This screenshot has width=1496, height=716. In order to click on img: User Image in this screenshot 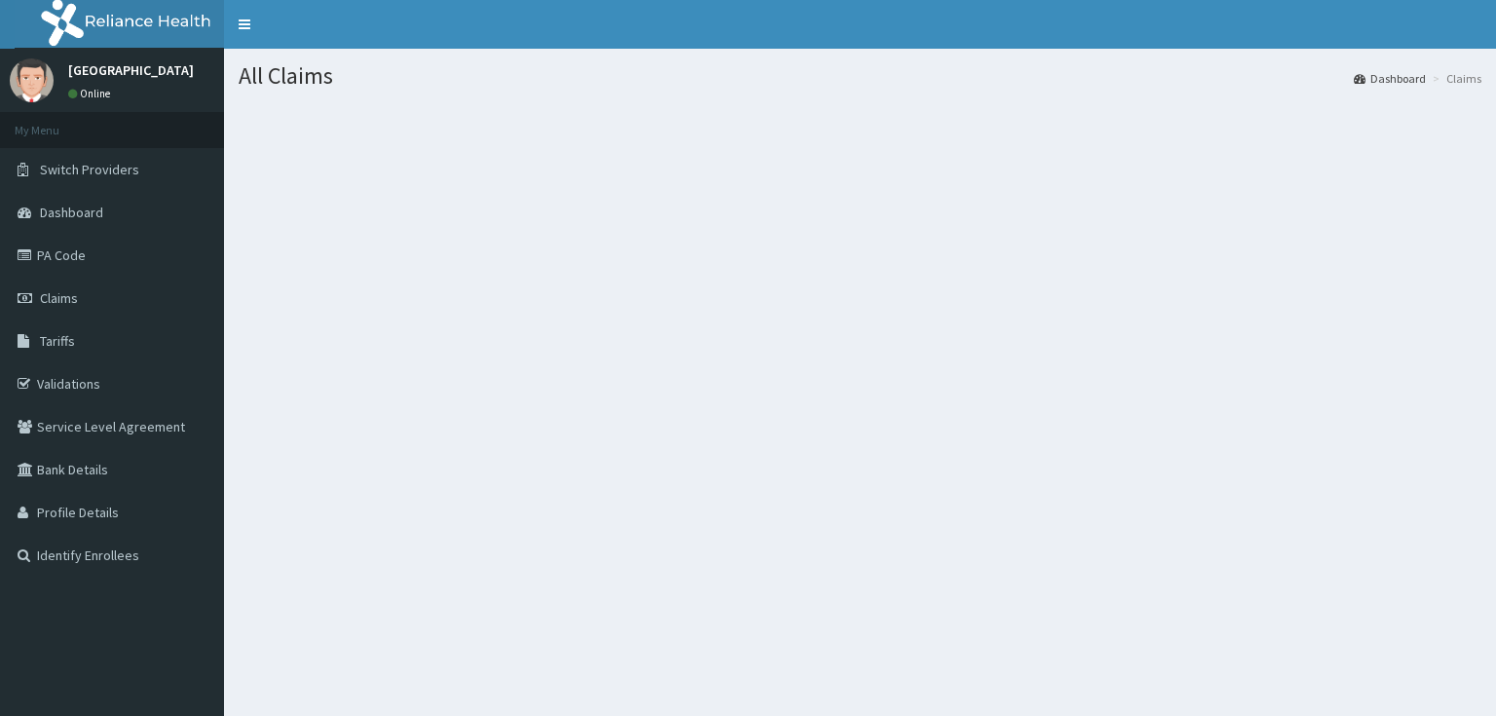, I will do `click(31, 80)`.